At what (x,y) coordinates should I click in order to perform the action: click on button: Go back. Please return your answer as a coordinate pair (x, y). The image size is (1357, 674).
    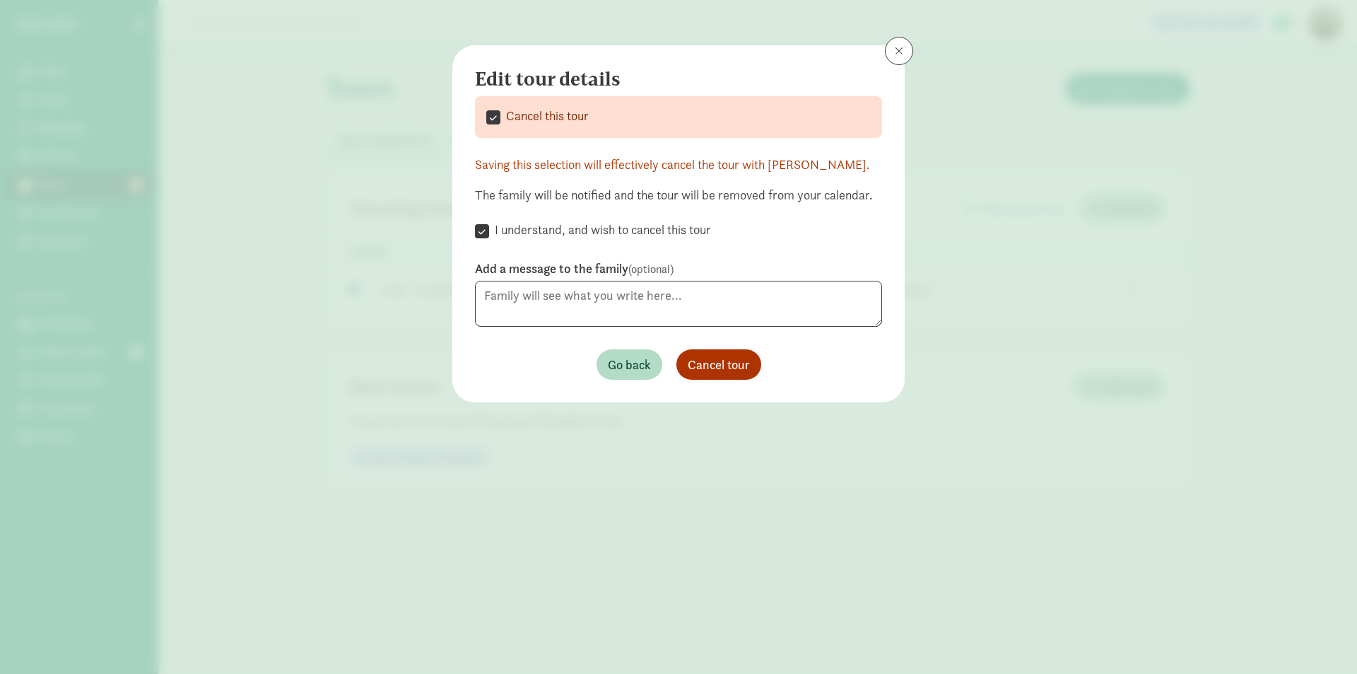
    Looking at the image, I should click on (629, 364).